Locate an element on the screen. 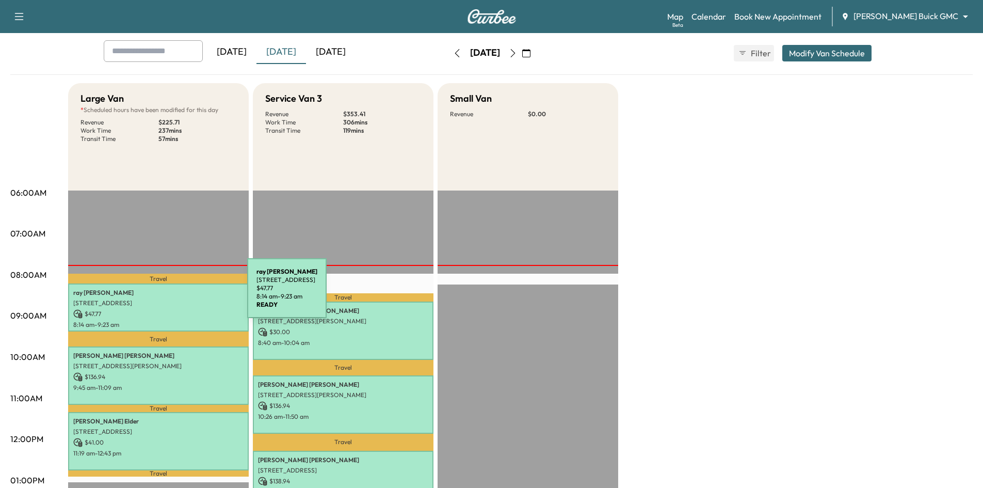  p: 11:00AM is located at coordinates (26, 398).